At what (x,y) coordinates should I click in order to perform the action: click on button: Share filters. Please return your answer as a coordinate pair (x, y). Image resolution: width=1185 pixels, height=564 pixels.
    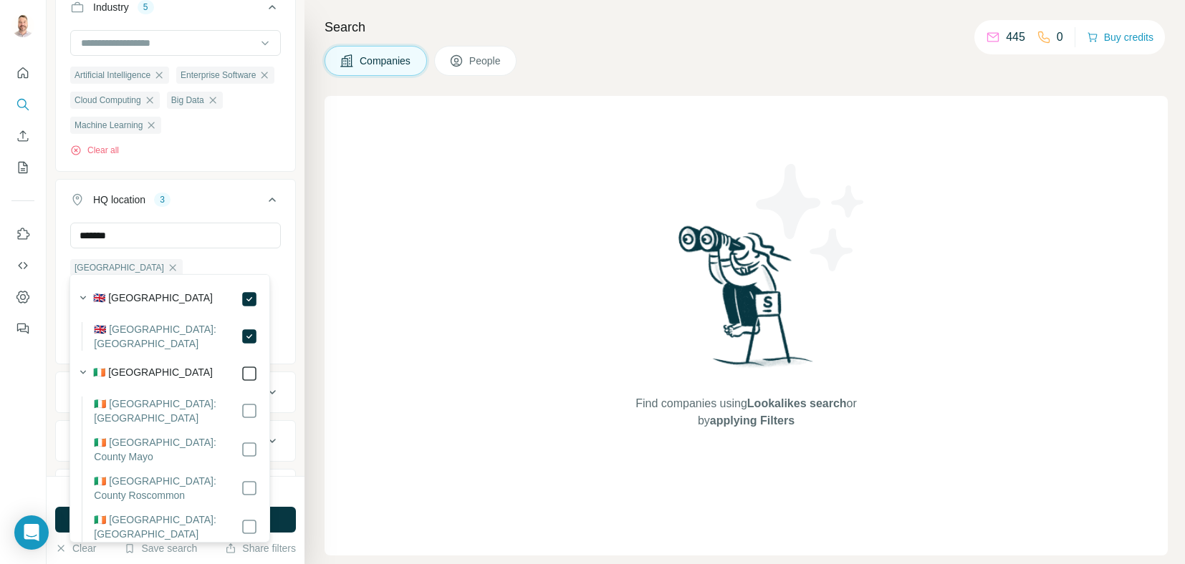
    Looking at the image, I should click on (260, 549).